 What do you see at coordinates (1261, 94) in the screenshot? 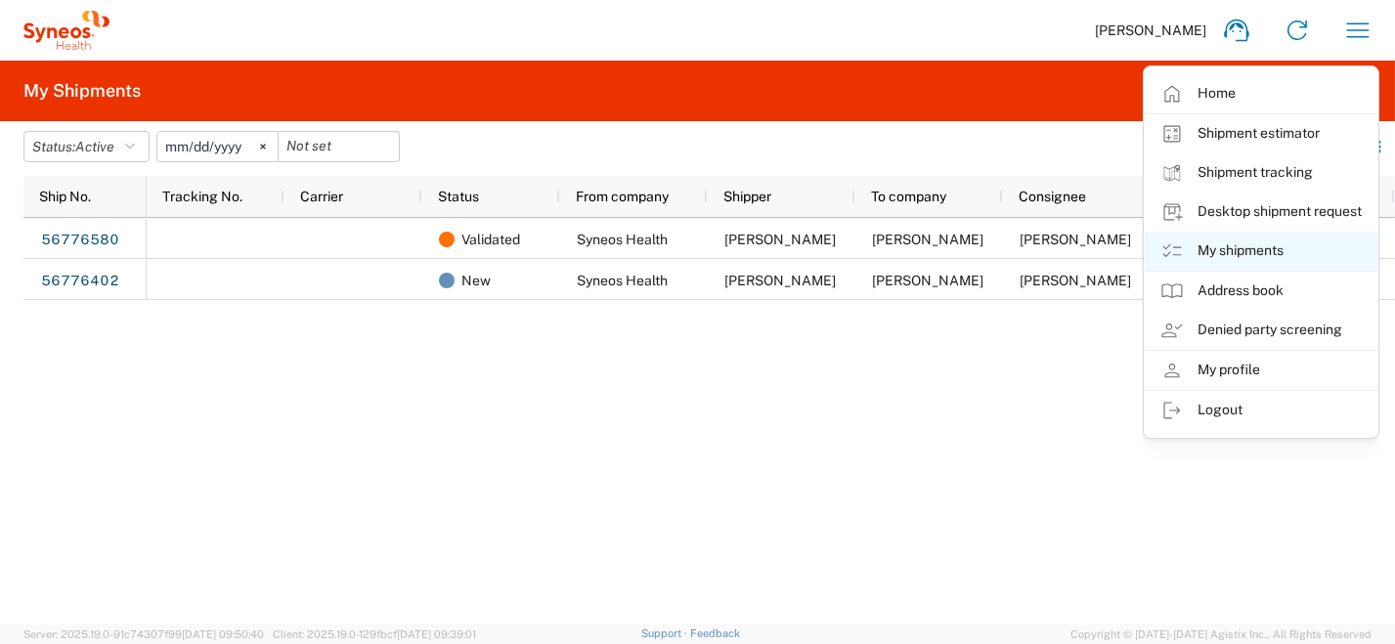
I see `a: Home` at bounding box center [1261, 94].